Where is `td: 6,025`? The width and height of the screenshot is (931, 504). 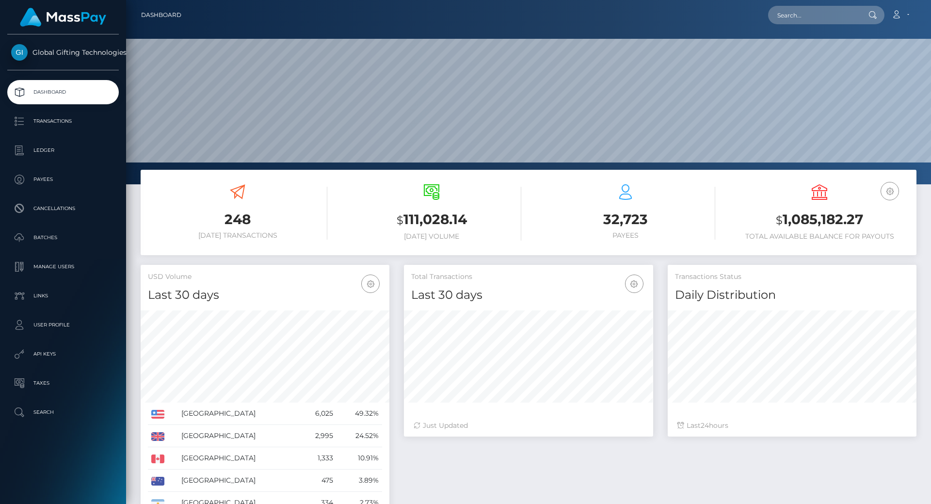
td: 6,025 is located at coordinates (318, 414).